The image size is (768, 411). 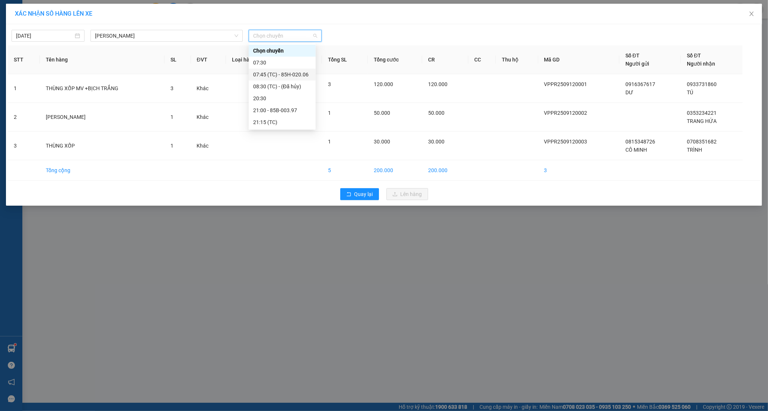 I want to click on span: Chọn chuyến, so click(x=285, y=36).